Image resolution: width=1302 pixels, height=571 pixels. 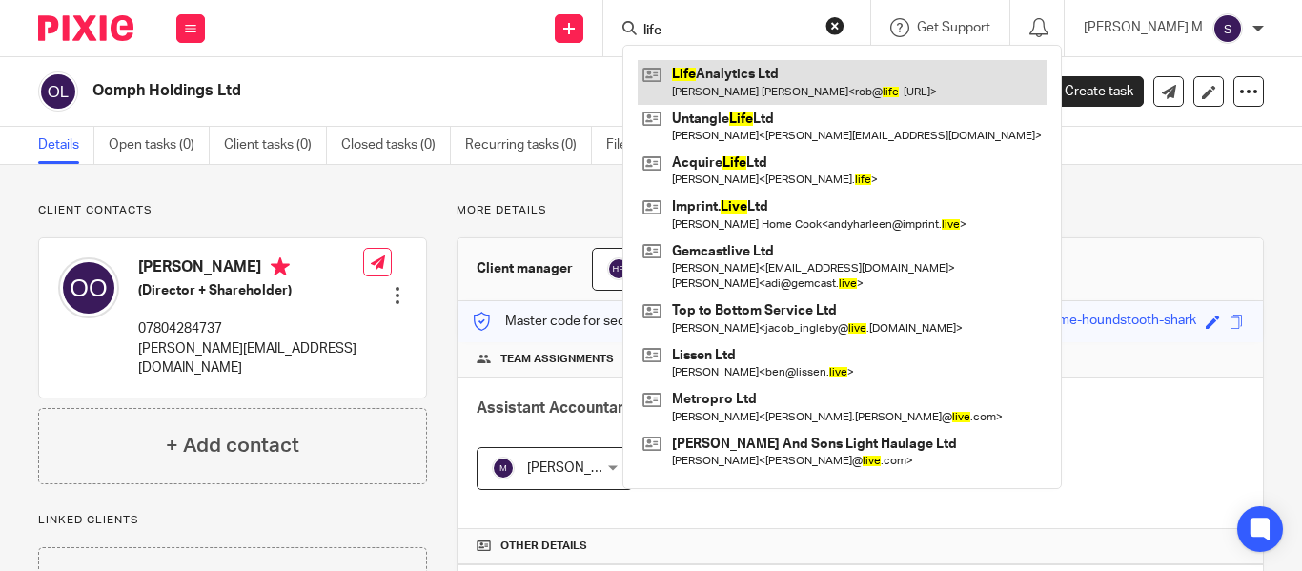 What do you see at coordinates (835, 26) in the screenshot?
I see `button: Clear` at bounding box center [835, 26].